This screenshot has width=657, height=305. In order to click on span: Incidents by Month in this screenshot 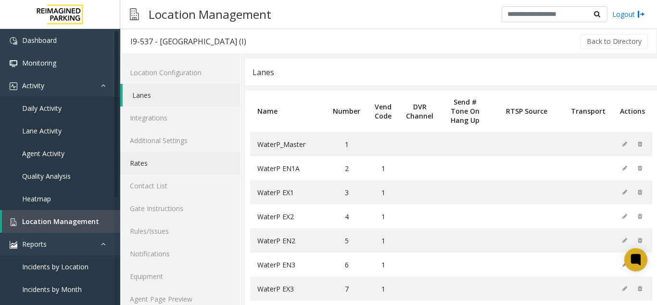, I will do `click(52, 289)`.